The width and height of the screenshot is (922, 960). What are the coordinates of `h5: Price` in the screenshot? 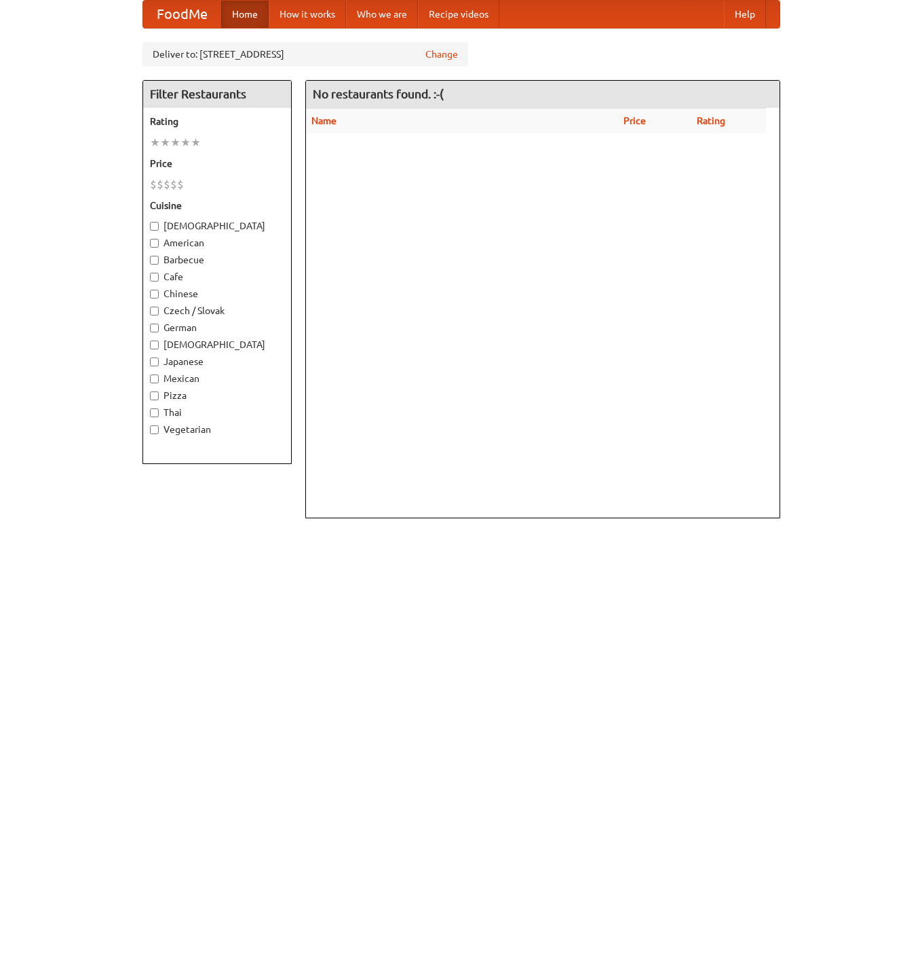 It's located at (217, 164).